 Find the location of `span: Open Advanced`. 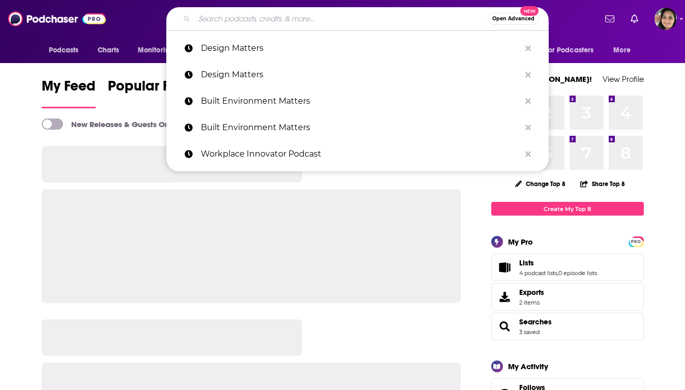

span: Open Advanced is located at coordinates (513, 19).